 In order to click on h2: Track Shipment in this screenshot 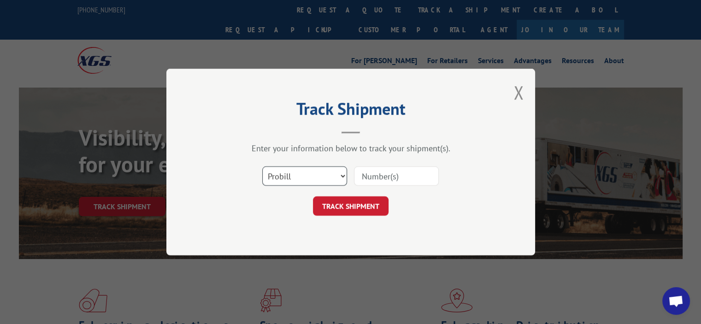, I will do `click(350, 111)`.